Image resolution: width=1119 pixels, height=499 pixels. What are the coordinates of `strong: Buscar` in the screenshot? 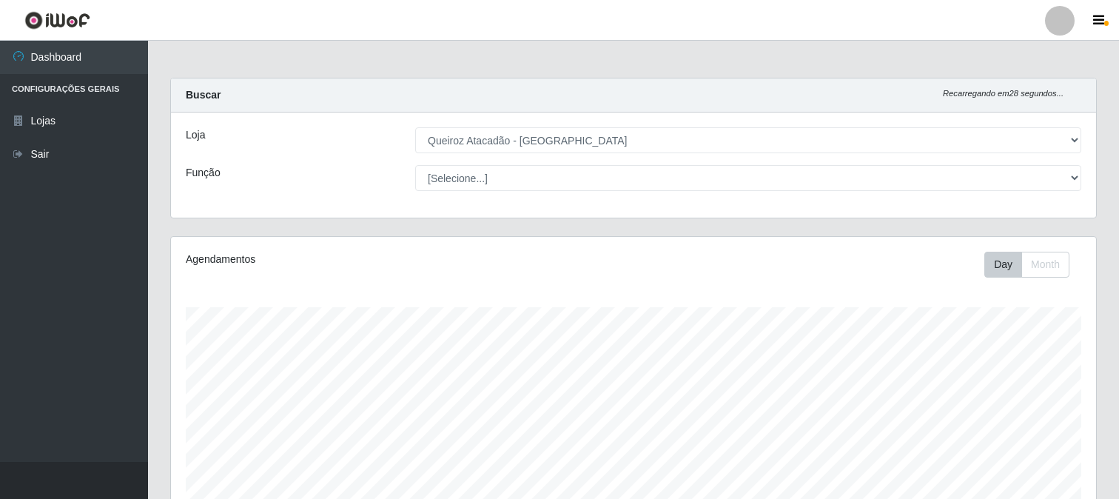 It's located at (203, 95).